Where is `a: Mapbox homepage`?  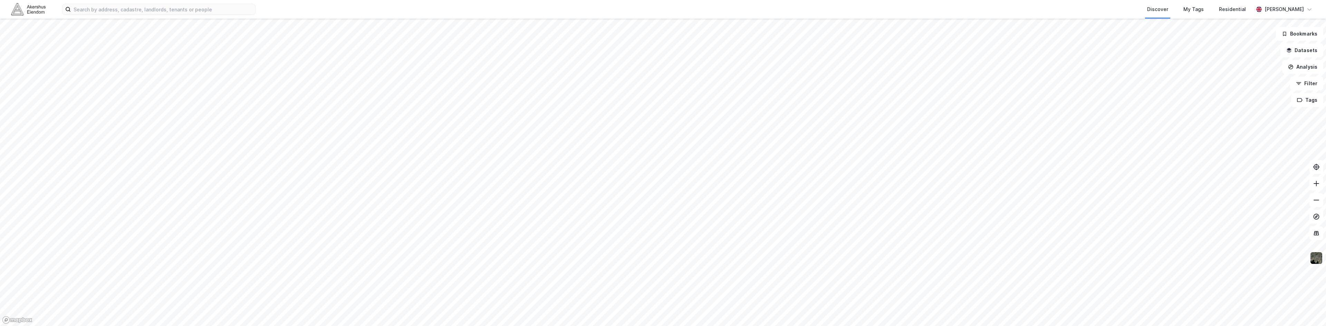
a: Mapbox homepage is located at coordinates (17, 320).